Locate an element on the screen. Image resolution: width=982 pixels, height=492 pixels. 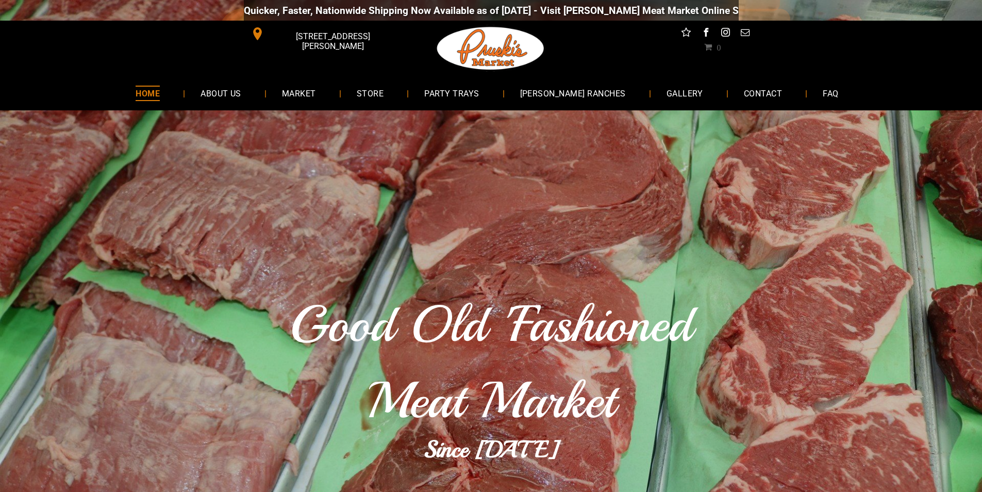
span: 0 is located at coordinates (719, 47).